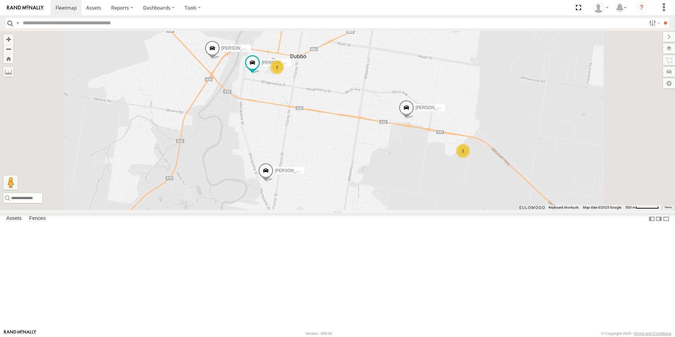 The height and width of the screenshot is (337, 675). Describe the element at coordinates (14, 219) in the screenshot. I see `label: Assets` at that location.